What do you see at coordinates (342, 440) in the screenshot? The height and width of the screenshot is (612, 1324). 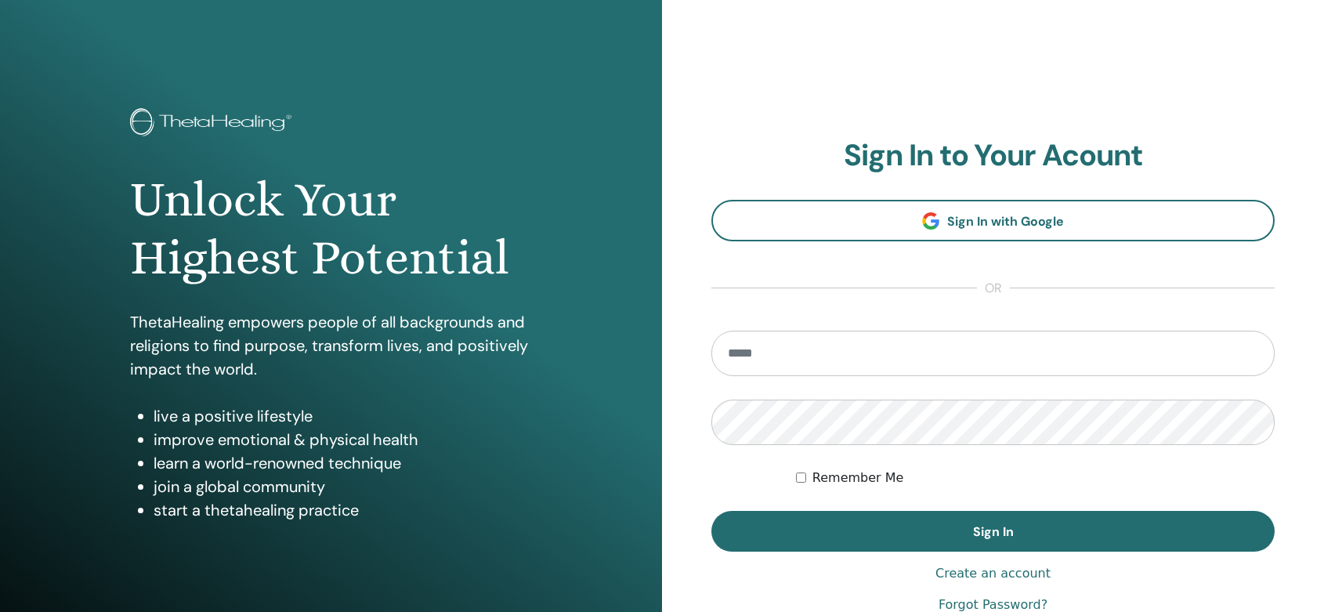 I see `li: improve emotional & physical health` at bounding box center [342, 440].